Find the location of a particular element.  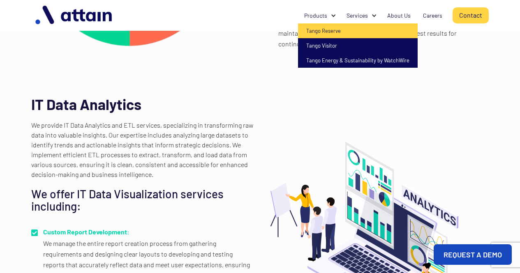

a: REQUEST A DEMO is located at coordinates (473, 255).